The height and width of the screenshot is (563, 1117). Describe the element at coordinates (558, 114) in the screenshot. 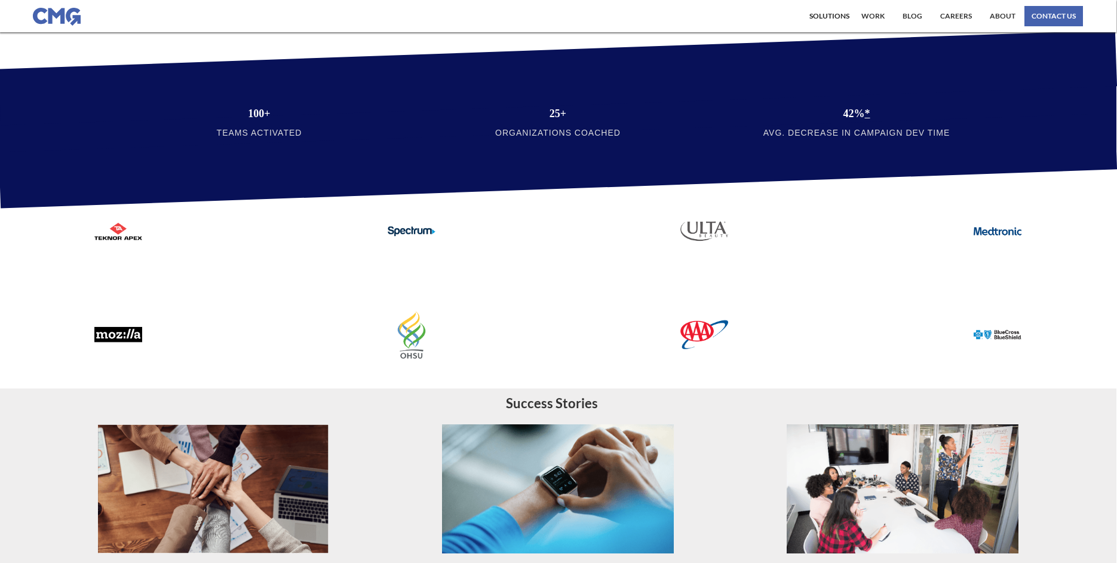

I see `h4: 25+` at that location.